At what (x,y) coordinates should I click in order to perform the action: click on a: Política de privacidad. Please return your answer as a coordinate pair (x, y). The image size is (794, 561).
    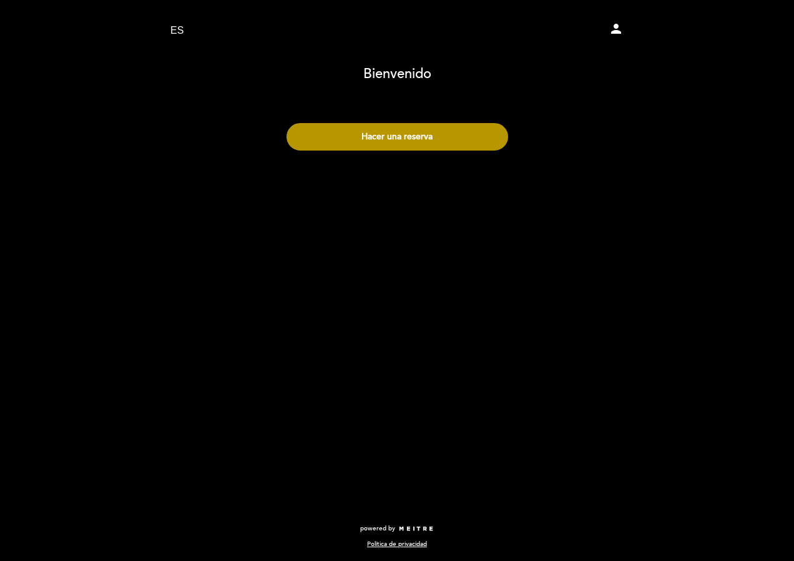
    Looking at the image, I should click on (397, 544).